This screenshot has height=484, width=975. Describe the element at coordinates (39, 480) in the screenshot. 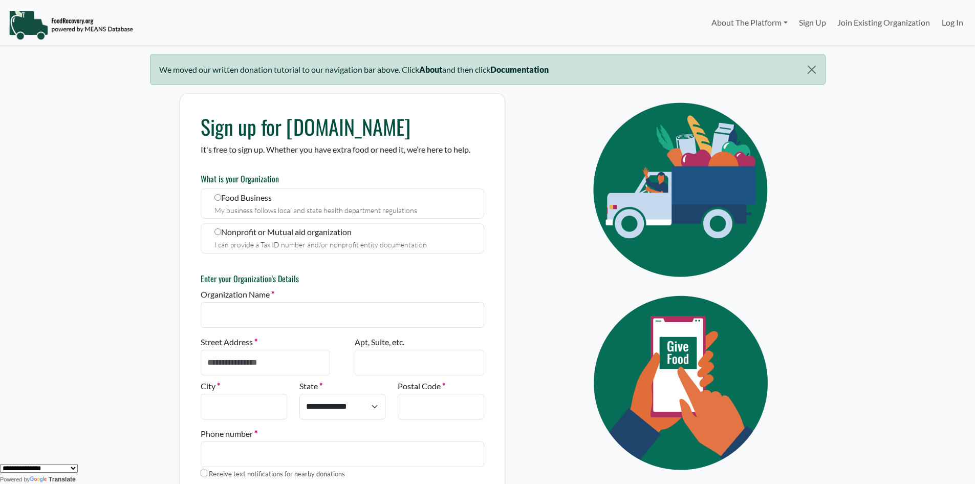

I see `img: Google Translate` at that location.